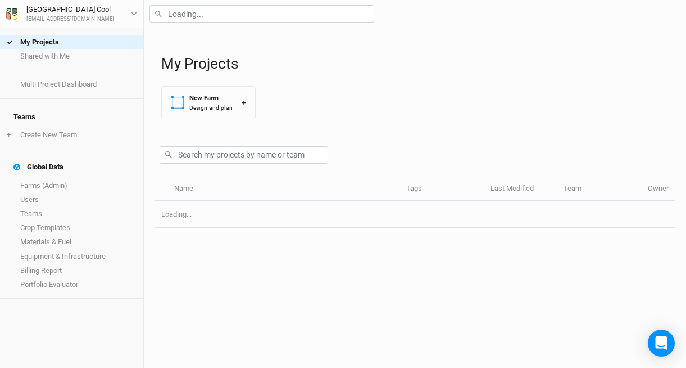  What do you see at coordinates (262, 13) in the screenshot?
I see `input: Loading...` at bounding box center [262, 13].